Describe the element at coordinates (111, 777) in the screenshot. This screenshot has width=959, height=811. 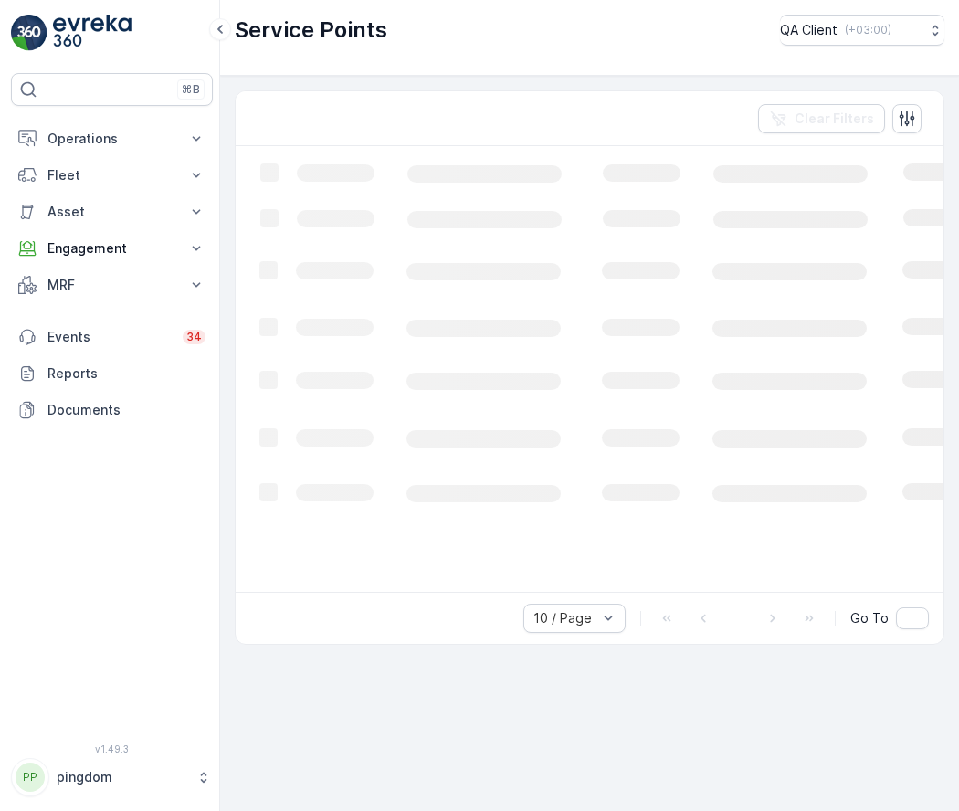
I see `button: PPpingdom` at that location.